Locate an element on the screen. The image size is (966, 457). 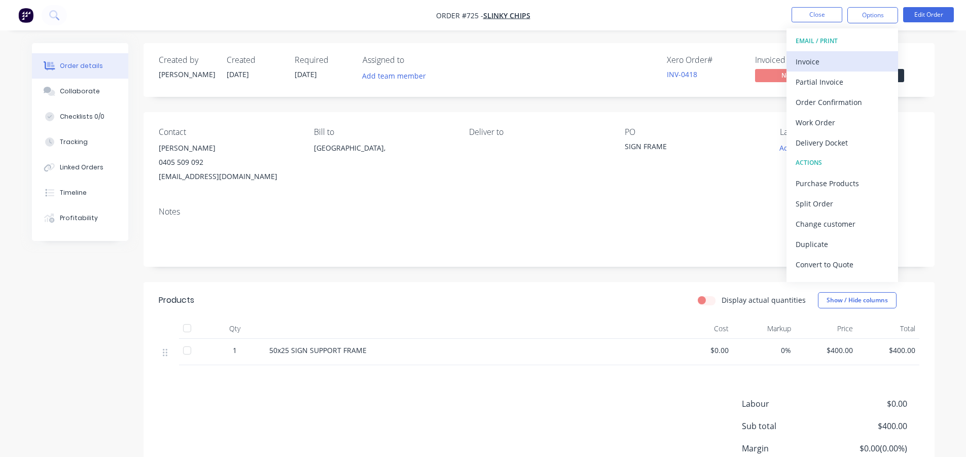
button: Order Confirmation is located at coordinates (842, 102).